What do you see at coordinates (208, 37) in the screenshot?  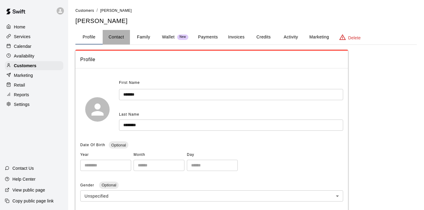 I see `button: Payments` at bounding box center [208, 37].